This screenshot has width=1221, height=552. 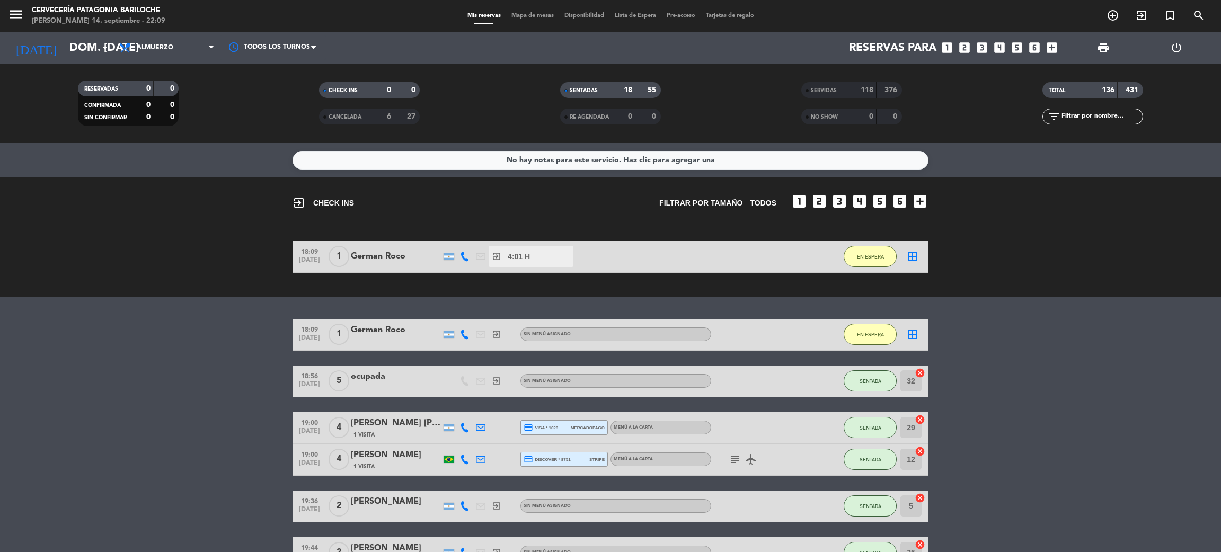 I want to click on div: LOG OUT, so click(x=1176, y=48).